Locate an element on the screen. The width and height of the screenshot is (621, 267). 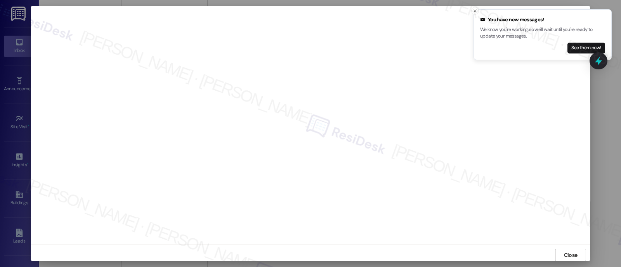
p: We know you're working, so we'll wait until you're ready to update your messages. is located at coordinates (543, 33).